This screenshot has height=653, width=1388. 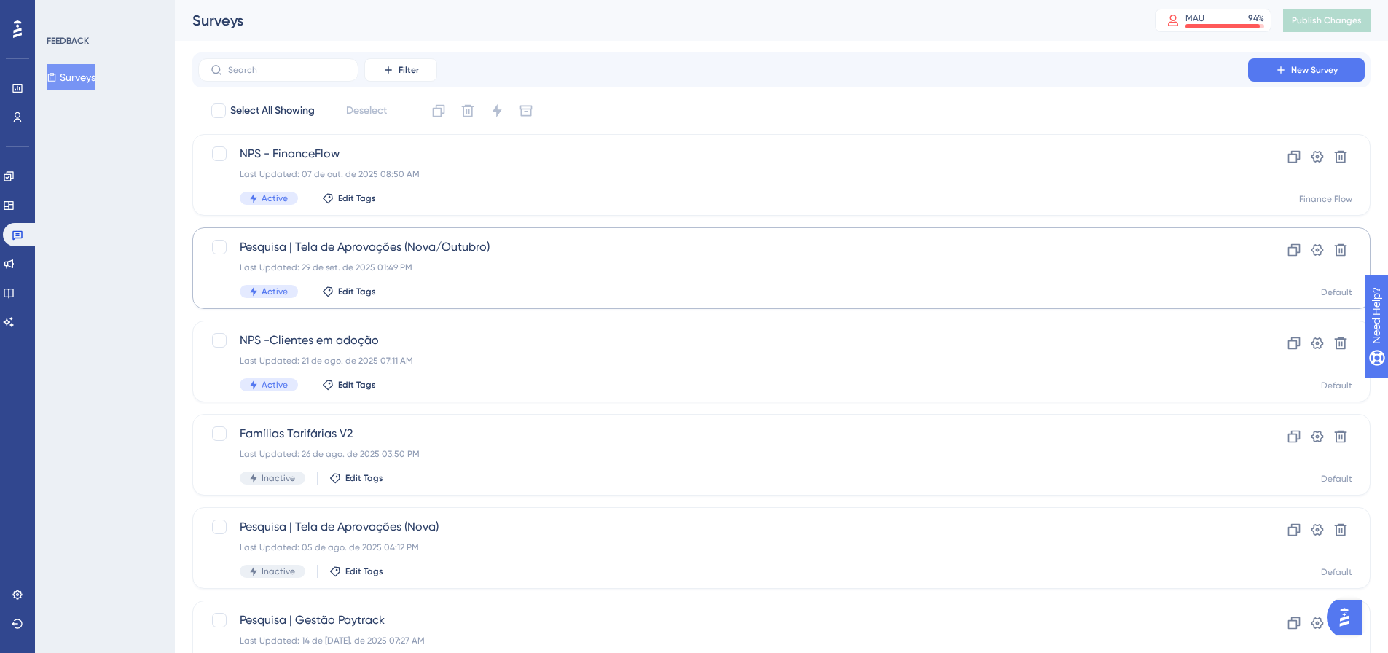 What do you see at coordinates (1195, 18) in the screenshot?
I see `div: MAU` at bounding box center [1195, 18].